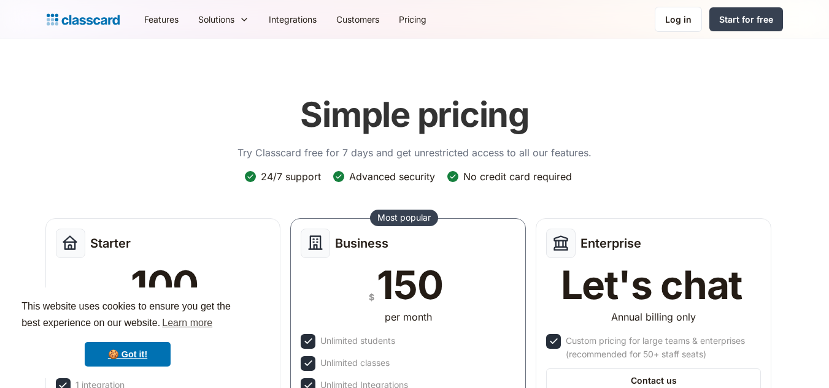 The height and width of the screenshot is (388, 829). I want to click on div: Unlimited classes, so click(355, 363).